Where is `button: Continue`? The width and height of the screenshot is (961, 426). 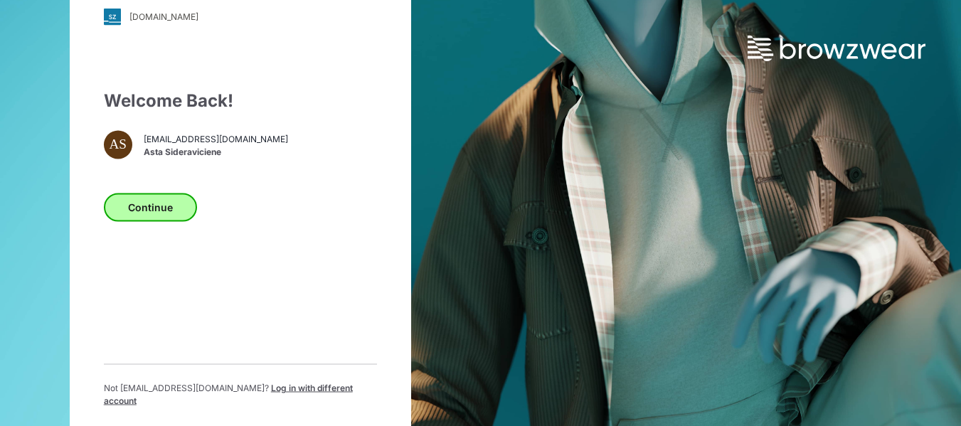
button: Continue is located at coordinates (150, 207).